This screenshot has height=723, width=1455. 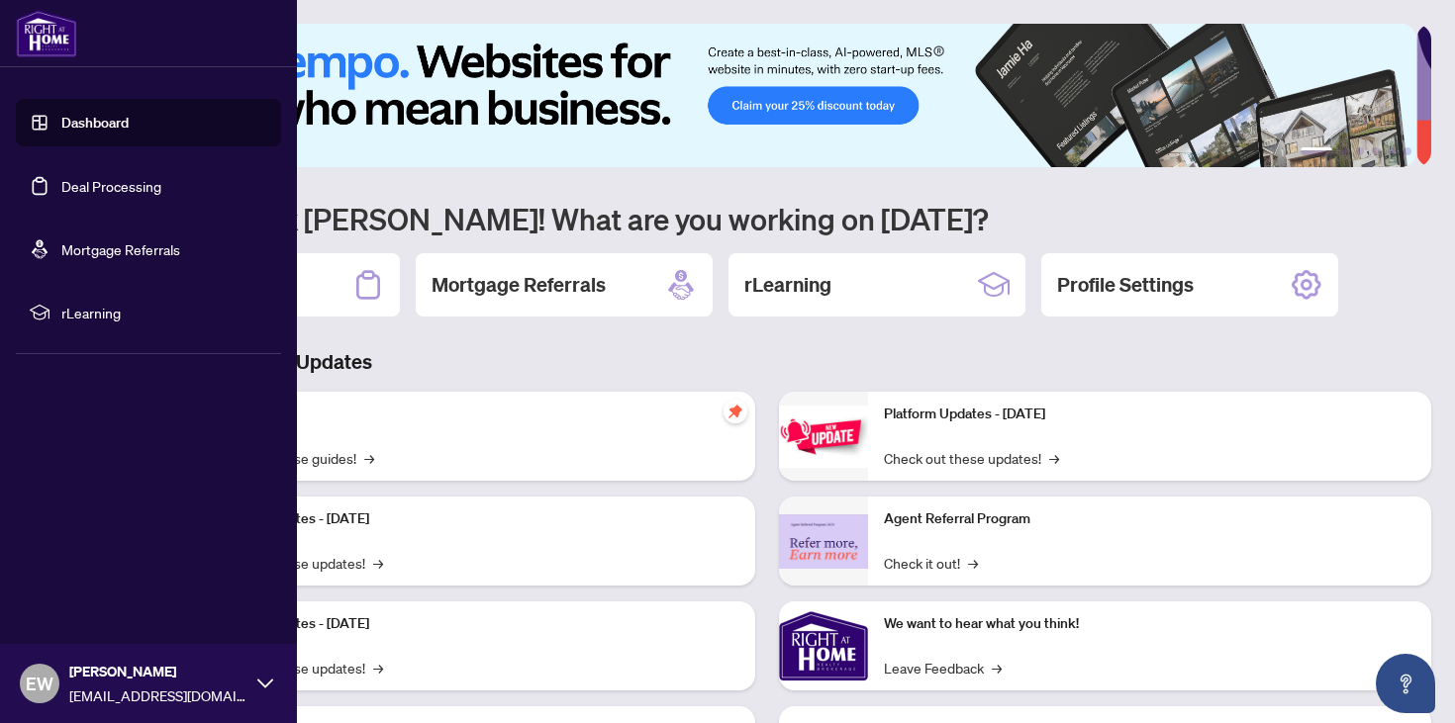 What do you see at coordinates (1125, 285) in the screenshot?
I see `h2: Profile Settings` at bounding box center [1125, 285].